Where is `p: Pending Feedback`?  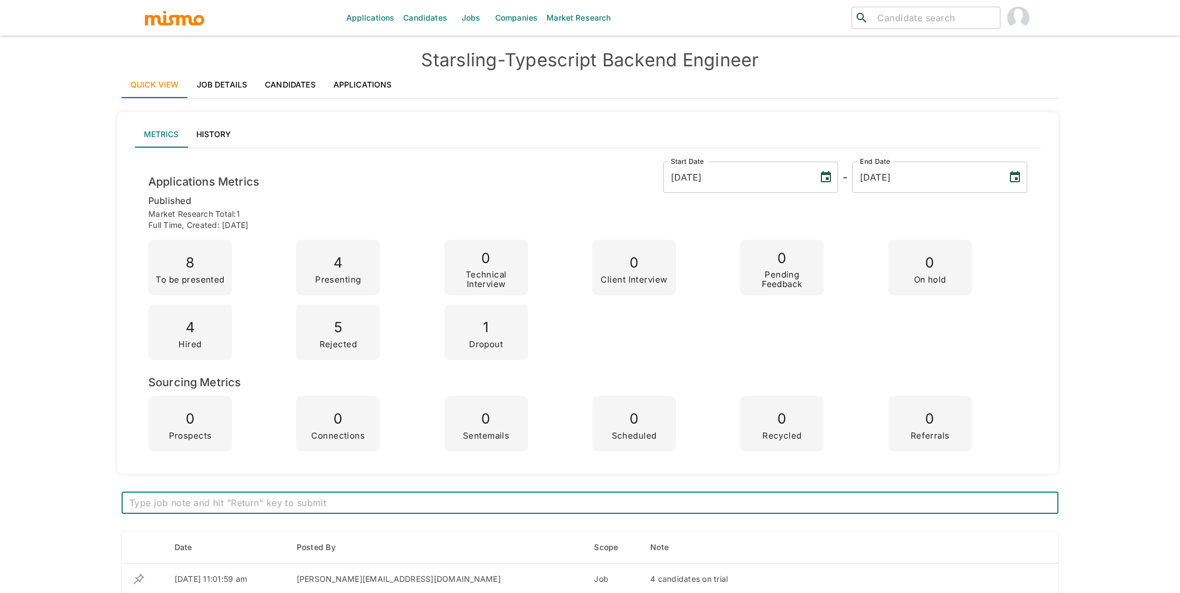 p: Pending Feedback is located at coordinates (782, 279).